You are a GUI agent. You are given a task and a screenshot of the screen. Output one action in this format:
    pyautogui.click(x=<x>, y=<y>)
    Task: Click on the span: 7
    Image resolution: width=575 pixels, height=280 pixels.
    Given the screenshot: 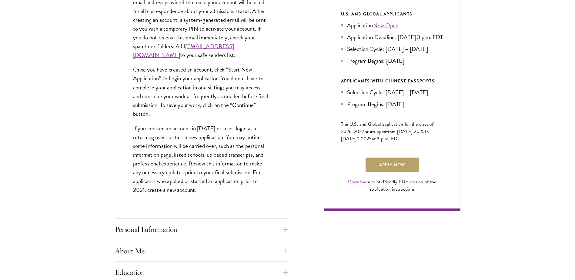 What is the action you would take?
    pyautogui.click(x=363, y=132)
    